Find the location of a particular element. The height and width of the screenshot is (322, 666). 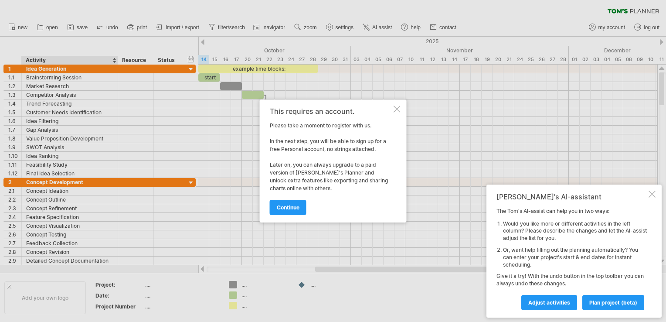

a: Adjust activities is located at coordinates (549, 302).